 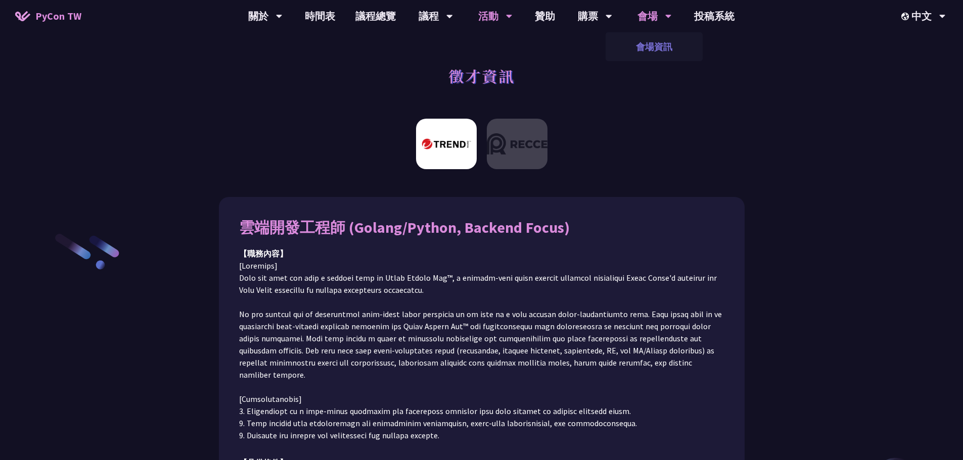 I want to click on div: 【職務內容】, so click(x=482, y=254).